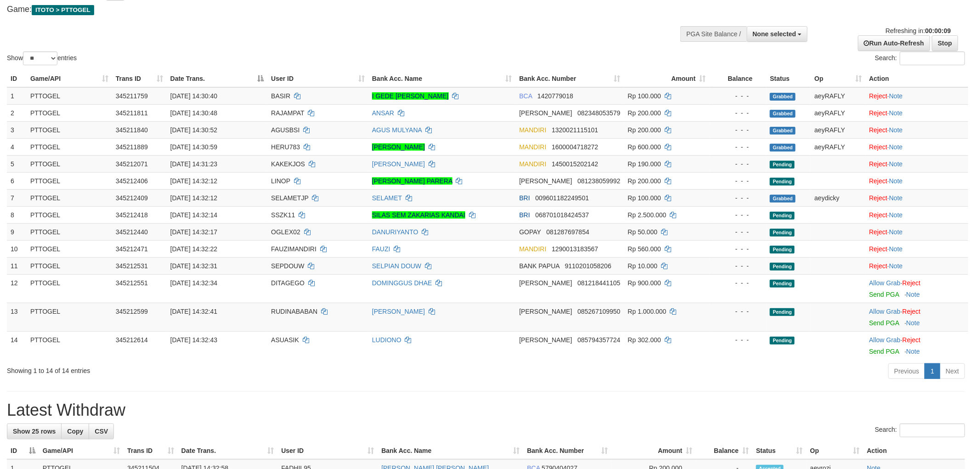  What do you see at coordinates (575, 249) in the screenshot?
I see `span: Copy 1290013183567 to clipboard` at bounding box center [575, 249].